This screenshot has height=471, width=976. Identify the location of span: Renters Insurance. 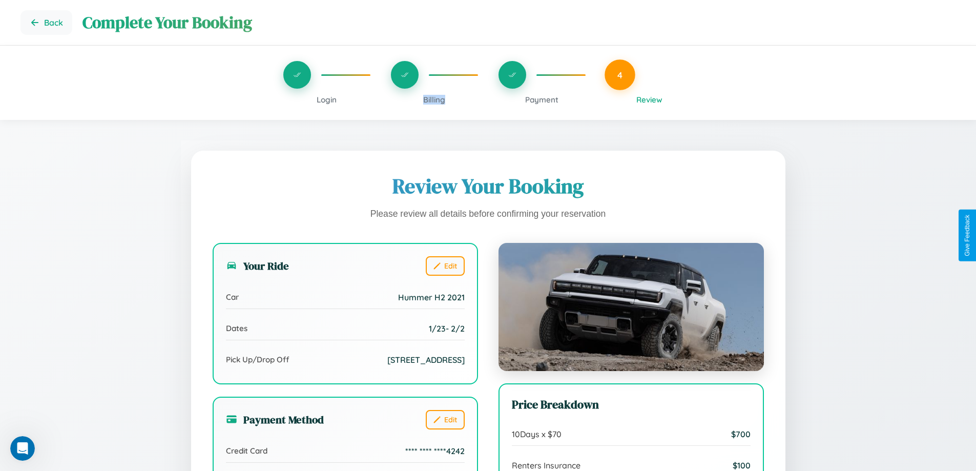
(546, 465).